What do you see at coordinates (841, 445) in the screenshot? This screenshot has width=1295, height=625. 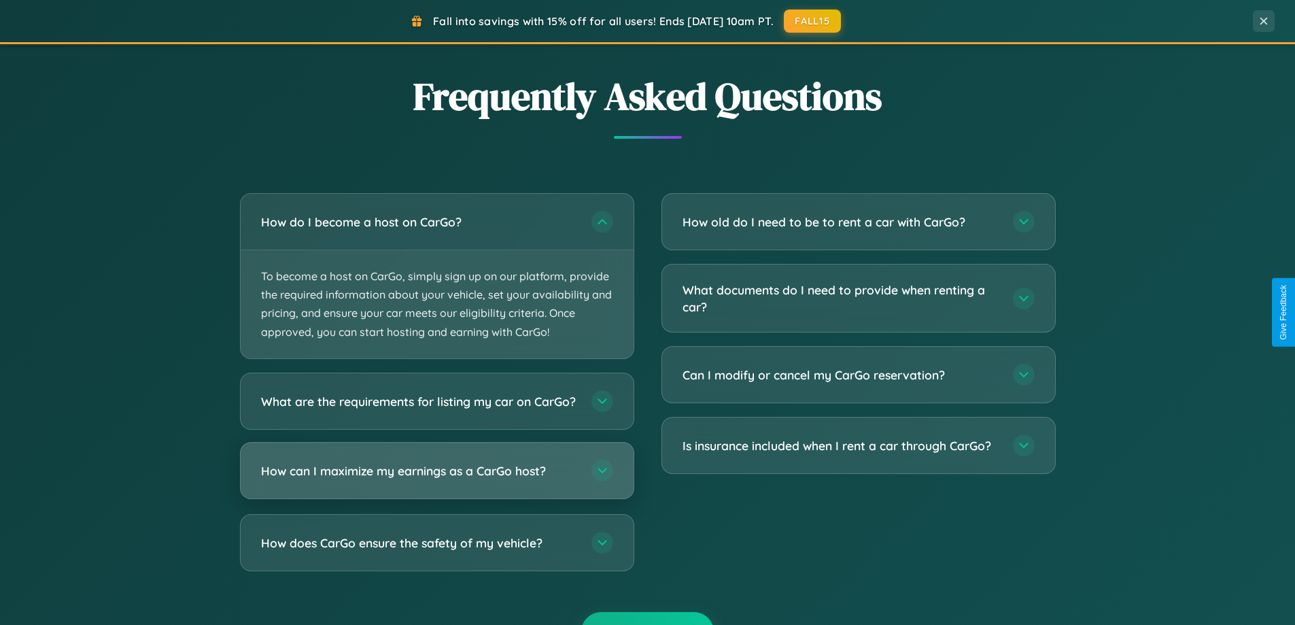 I see `h3: Is insurance included when I rent a car through CarGo?` at bounding box center [841, 445].